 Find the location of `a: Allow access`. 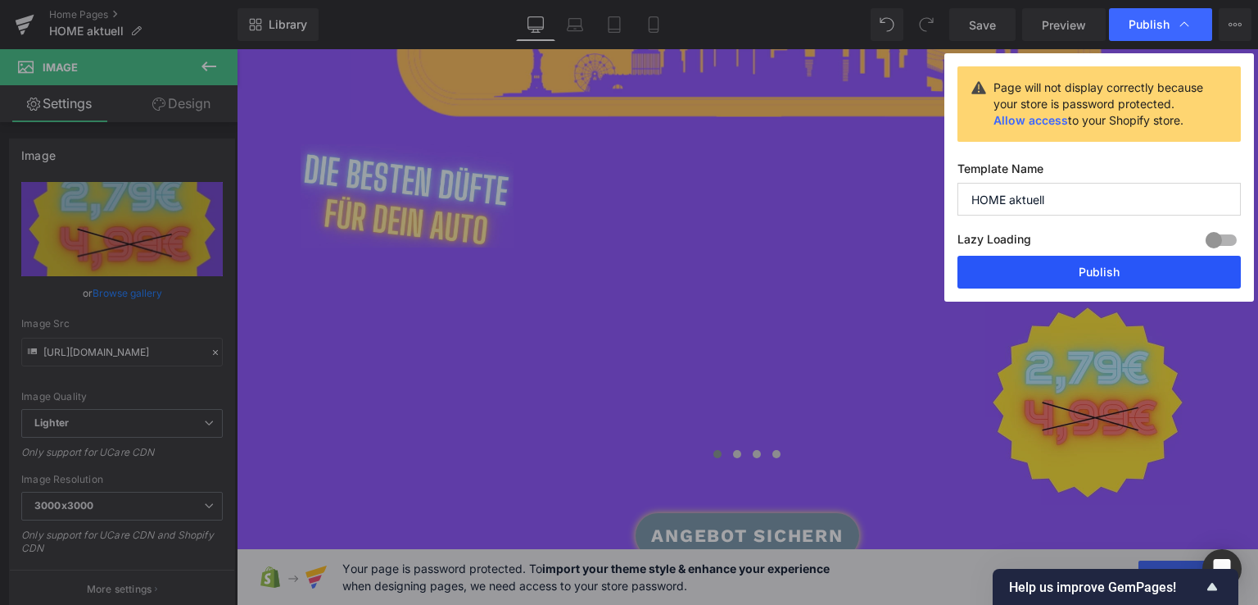

a: Allow access is located at coordinates (1031, 120).